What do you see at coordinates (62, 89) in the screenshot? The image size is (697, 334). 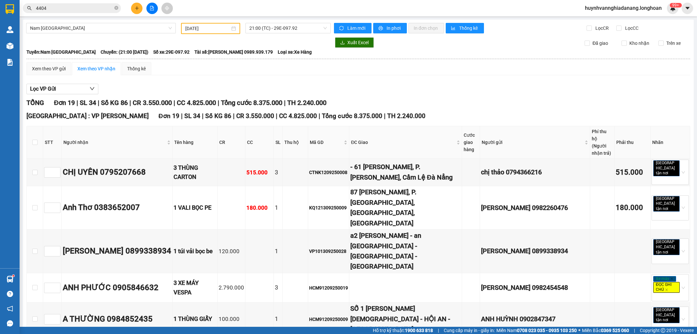 I see `button: Lọc VP Gửi` at bounding box center [62, 89].